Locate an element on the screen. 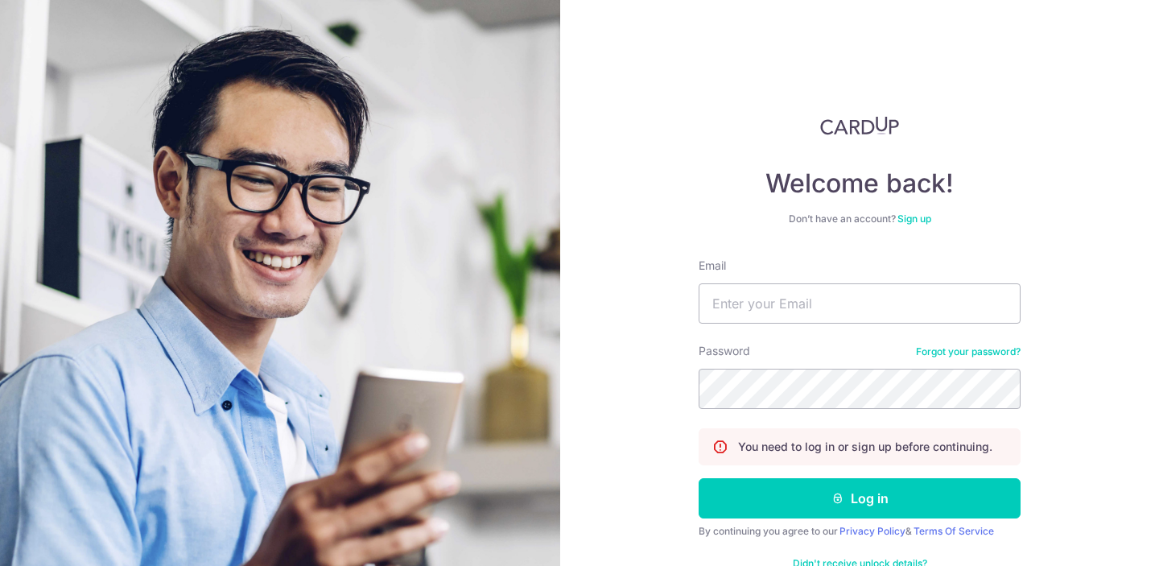 This screenshot has width=1159, height=566. img: CardUp Logo is located at coordinates (860, 126).